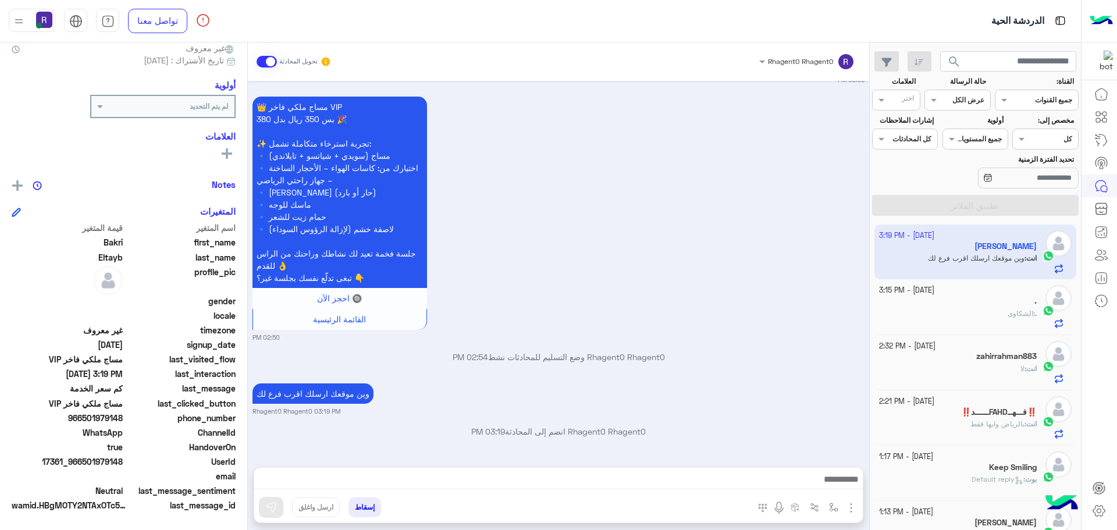  What do you see at coordinates (1030, 479) in the screenshot?
I see `span: بوت` at bounding box center [1030, 479].